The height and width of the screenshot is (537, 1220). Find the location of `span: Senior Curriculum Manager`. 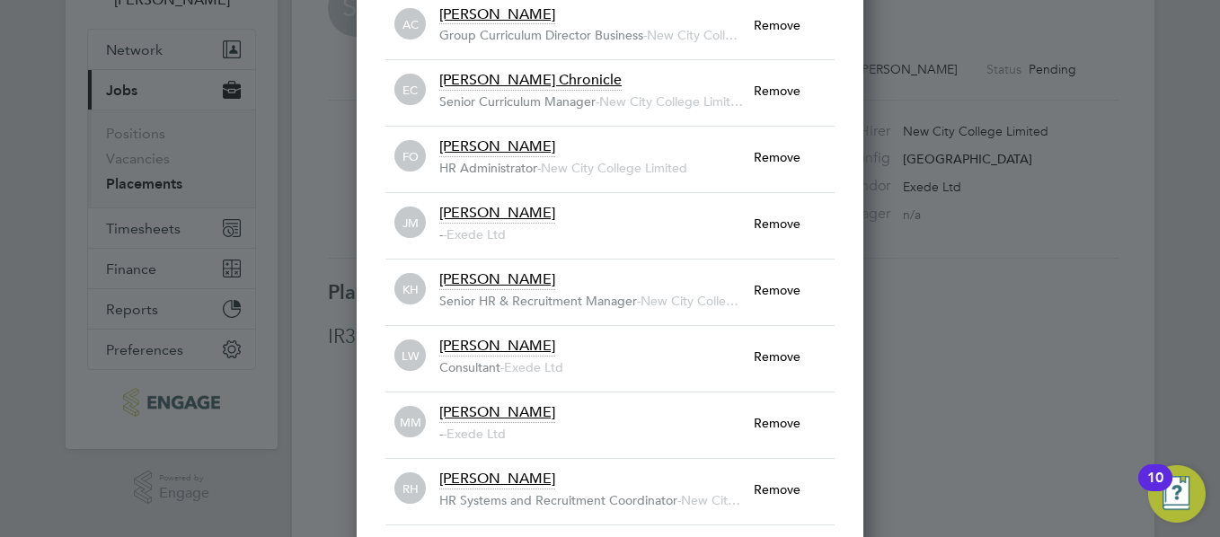

span: Senior Curriculum Manager is located at coordinates (518, 102).